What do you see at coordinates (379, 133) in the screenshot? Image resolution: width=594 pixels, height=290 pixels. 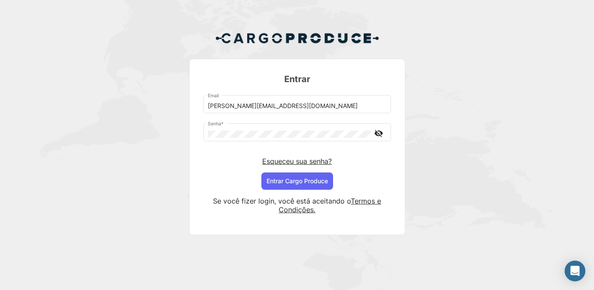 I see `mat-icon: visibility_off` at bounding box center [379, 133].